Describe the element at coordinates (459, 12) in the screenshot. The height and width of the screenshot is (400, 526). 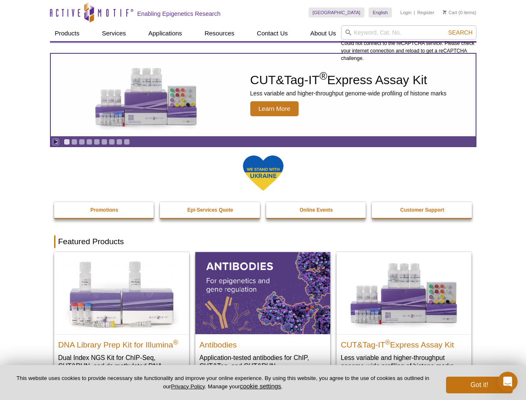
I see `li: (0 items)` at that location.